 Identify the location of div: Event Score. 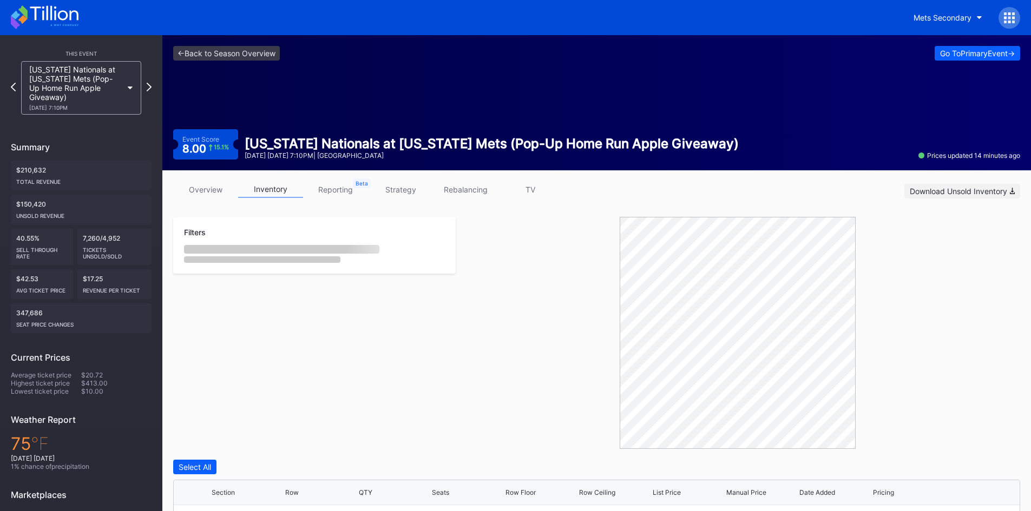
(201, 139).